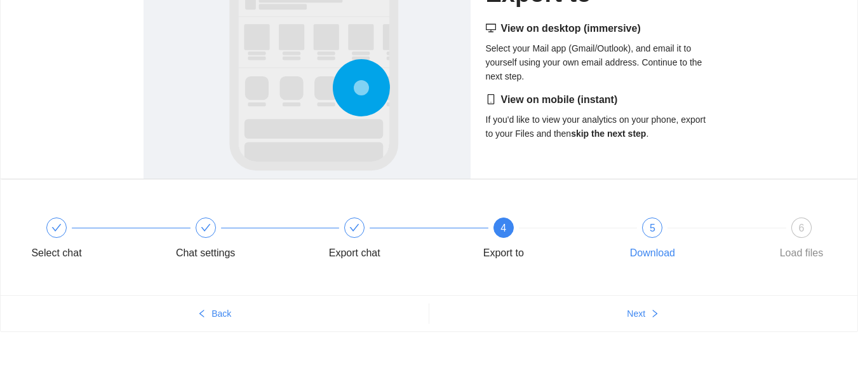 This screenshot has height=381, width=858. What do you see at coordinates (802, 253) in the screenshot?
I see `div: Load files` at bounding box center [802, 253].